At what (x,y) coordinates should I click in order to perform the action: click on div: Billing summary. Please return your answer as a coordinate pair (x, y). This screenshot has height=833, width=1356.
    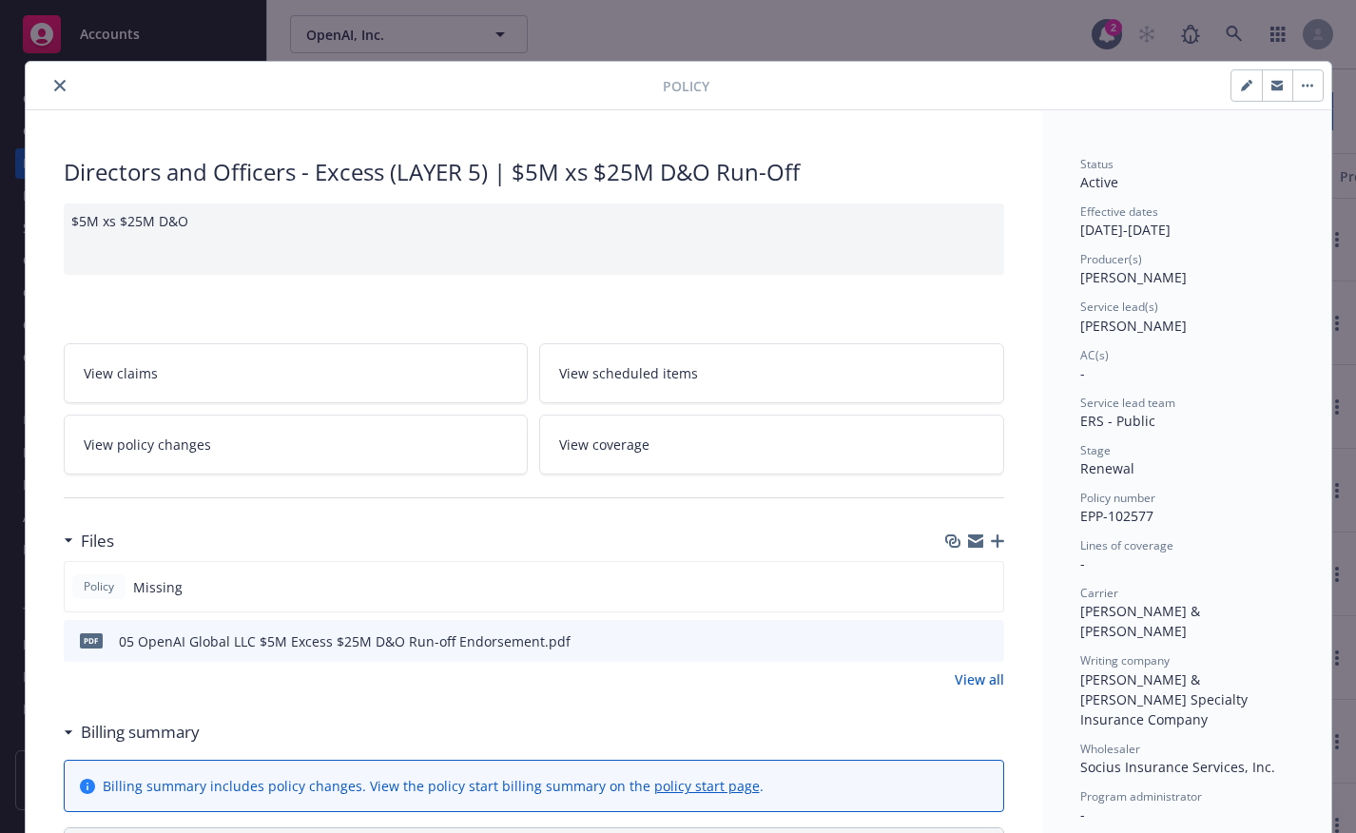
    Looking at the image, I should click on (131, 732).